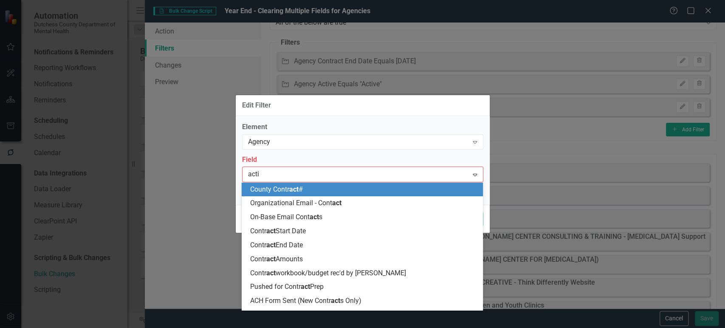  I want to click on label: Element, so click(363, 127).